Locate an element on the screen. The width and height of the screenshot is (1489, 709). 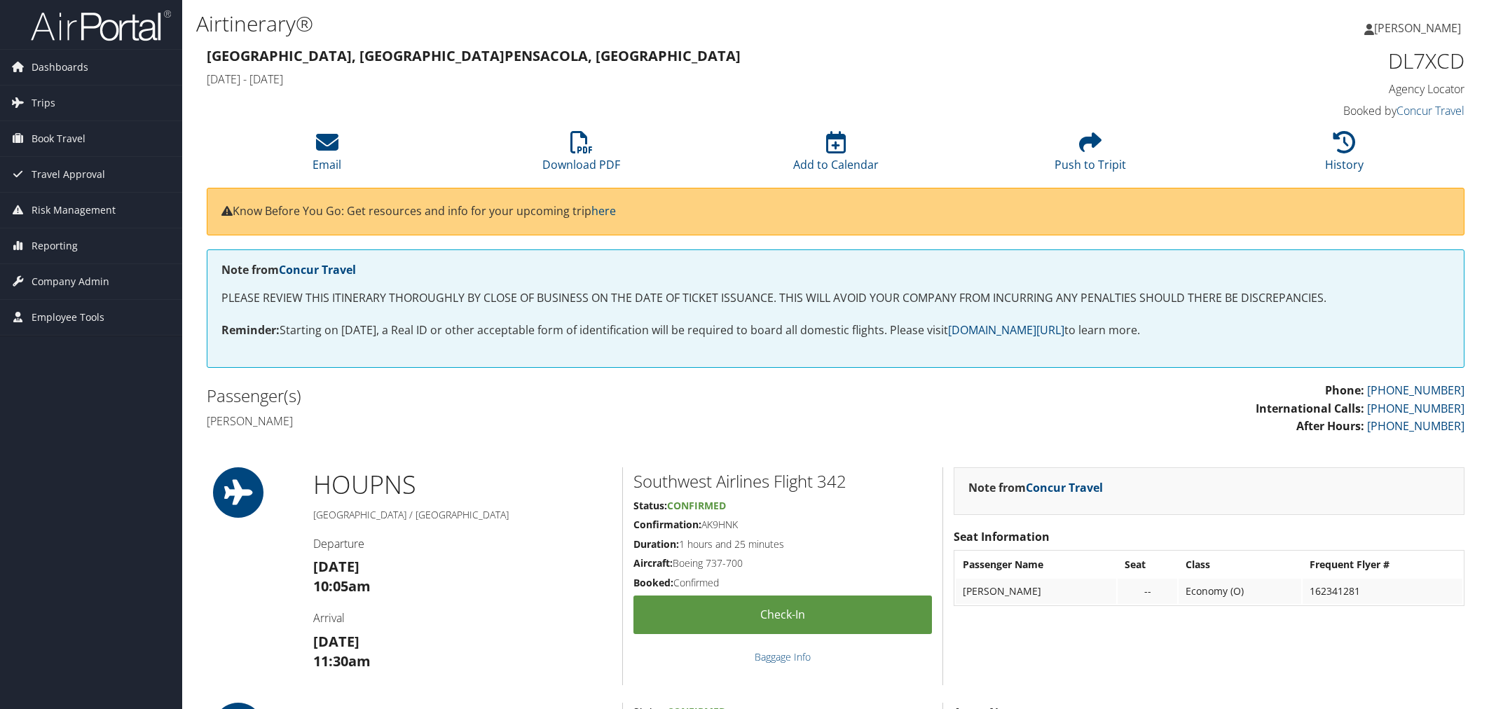
h4: Agency Locator is located at coordinates (1316, 89).